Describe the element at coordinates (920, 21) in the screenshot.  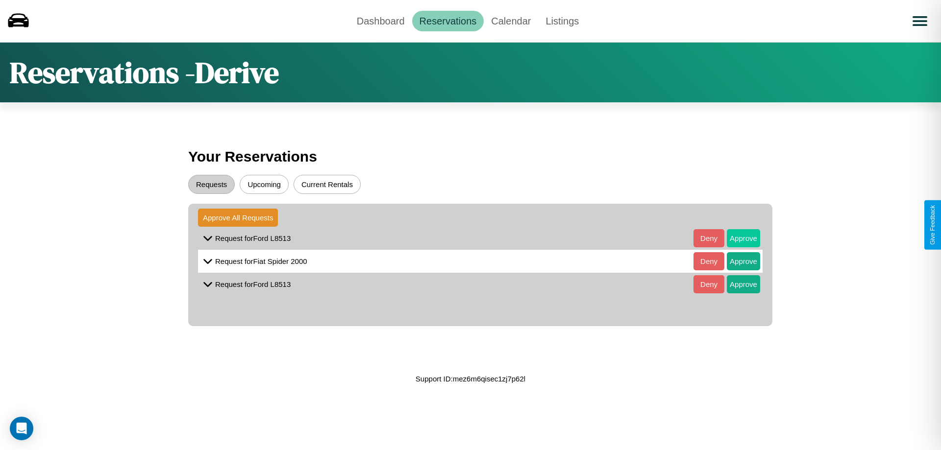
I see `button: Open menu` at that location.